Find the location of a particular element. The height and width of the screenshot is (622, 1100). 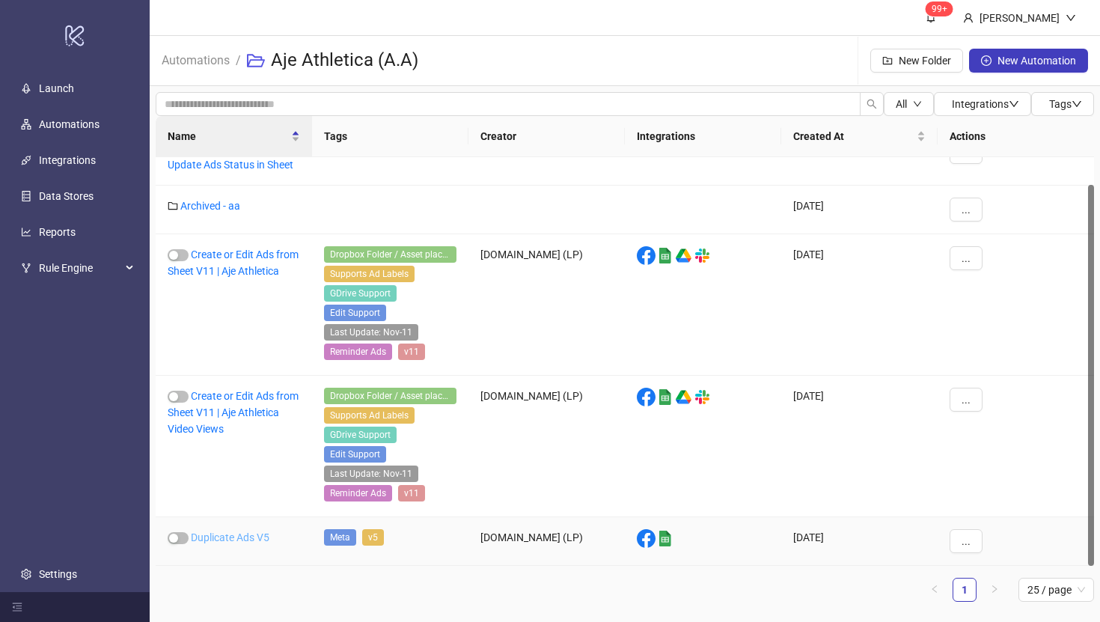

sup: 1696 is located at coordinates (939, 9).